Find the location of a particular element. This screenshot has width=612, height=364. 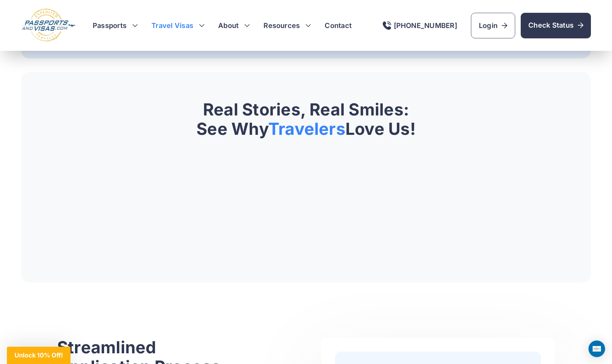

span: Check Status is located at coordinates (556, 25).